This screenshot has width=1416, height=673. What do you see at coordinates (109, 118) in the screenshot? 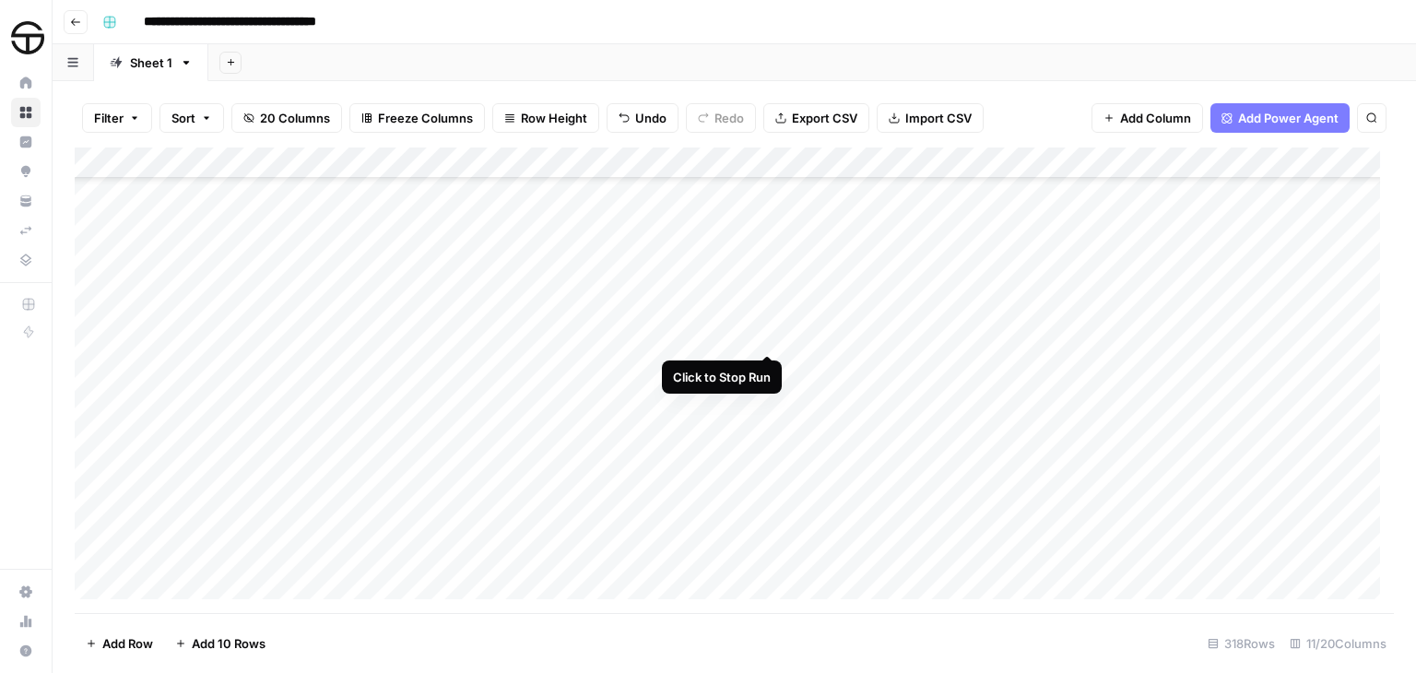
I see `span: Filter` at bounding box center [109, 118].